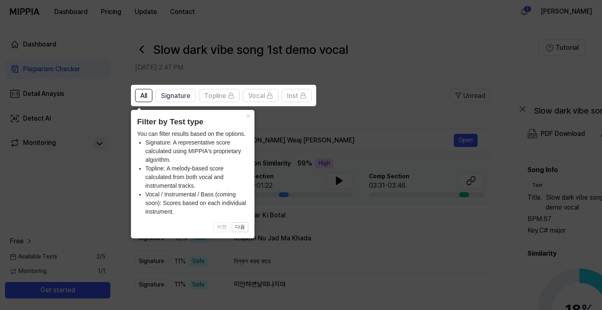  What do you see at coordinates (193, 173) in the screenshot?
I see `div: You can filter results based on the options.` at bounding box center [193, 173].